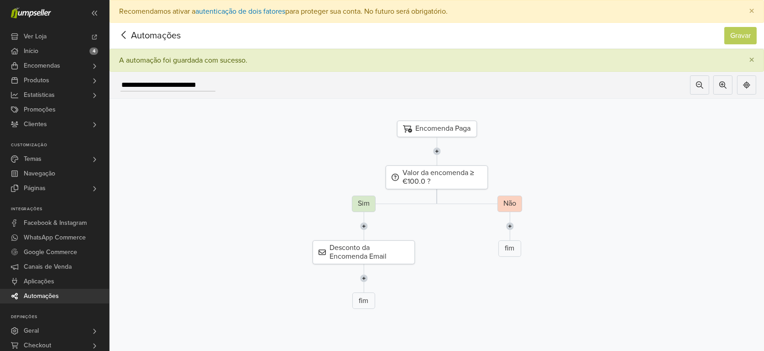  What do you see at coordinates (60, 145) in the screenshot?
I see `p: Customização` at bounding box center [60, 145].